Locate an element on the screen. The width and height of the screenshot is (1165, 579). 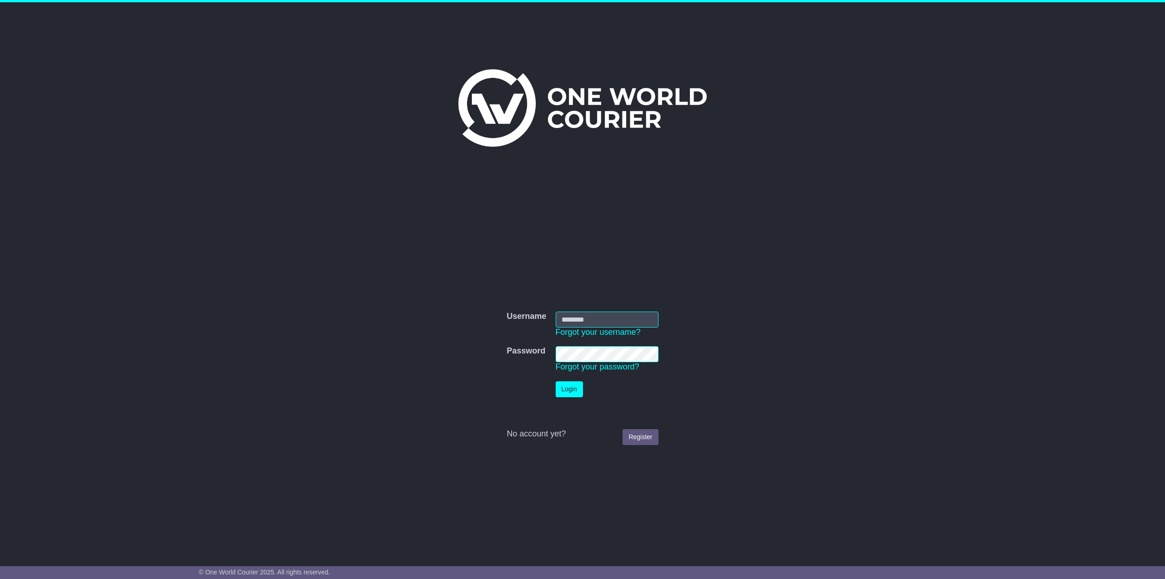
button: Login is located at coordinates (569, 389).